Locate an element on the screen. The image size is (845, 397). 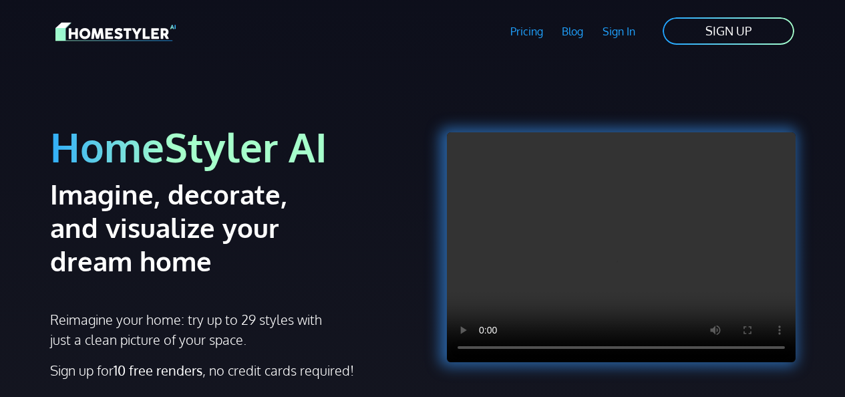
strong: 10 free renders is located at coordinates (158, 370).